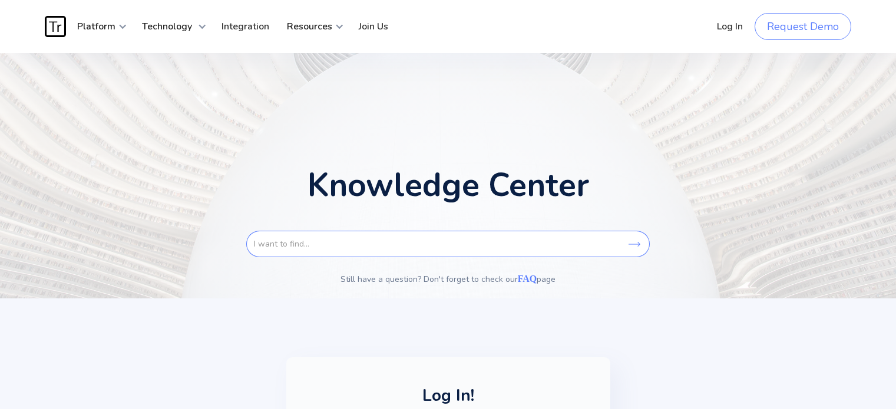 The width and height of the screenshot is (896, 409). What do you see at coordinates (448, 185) in the screenshot?
I see `h1: Knowledge Center` at bounding box center [448, 185].